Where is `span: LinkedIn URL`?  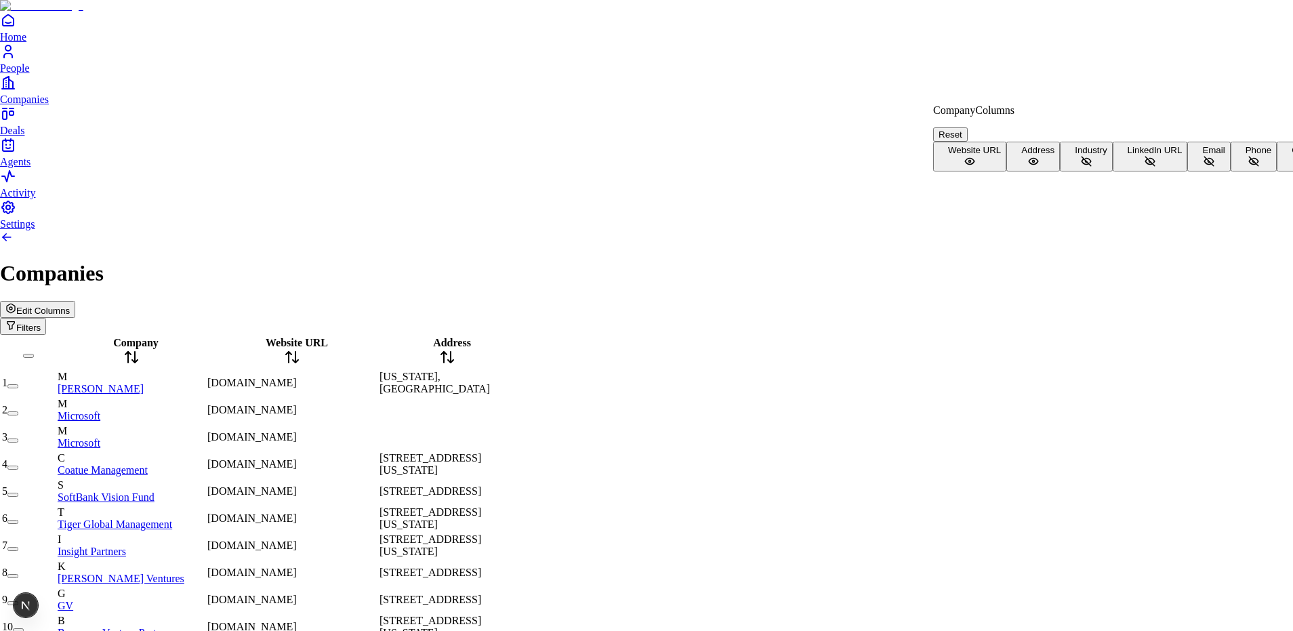
span: LinkedIn URL is located at coordinates (1154, 150).